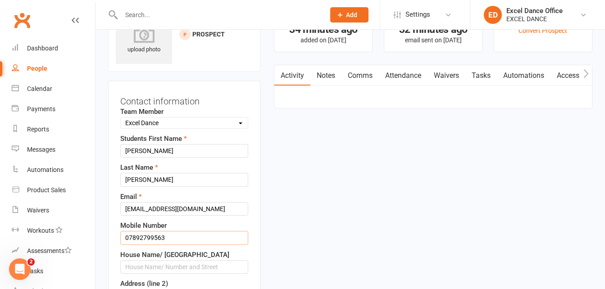 Image resolution: width=605 pixels, height=289 pixels. I want to click on div: Waivers, so click(38, 210).